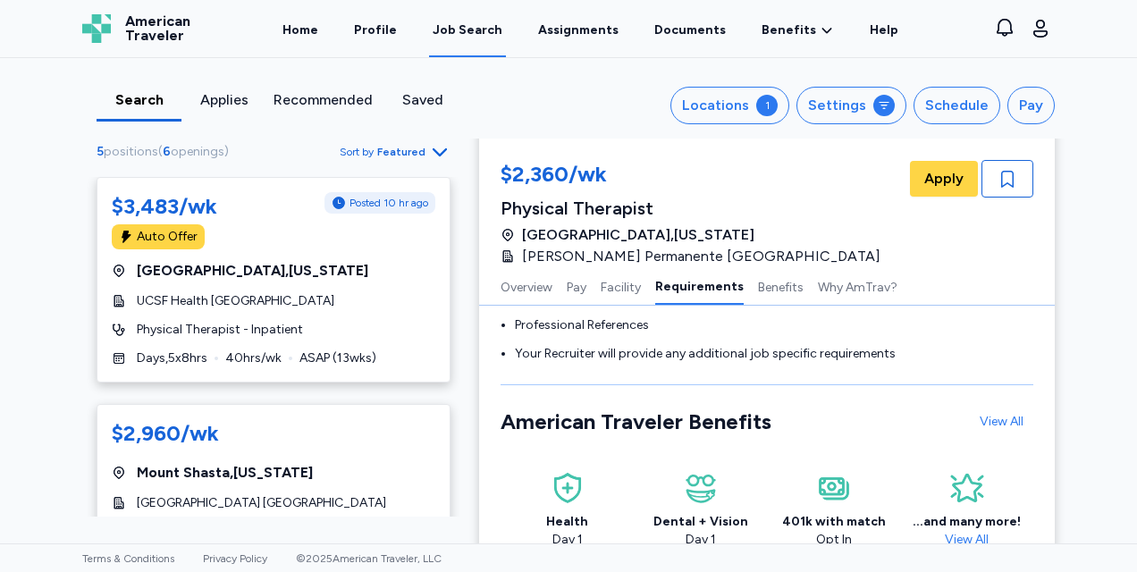 Image resolution: width=1137 pixels, height=572 pixels. What do you see at coordinates (422, 100) in the screenshot?
I see `div: Saved` at bounding box center [422, 100].